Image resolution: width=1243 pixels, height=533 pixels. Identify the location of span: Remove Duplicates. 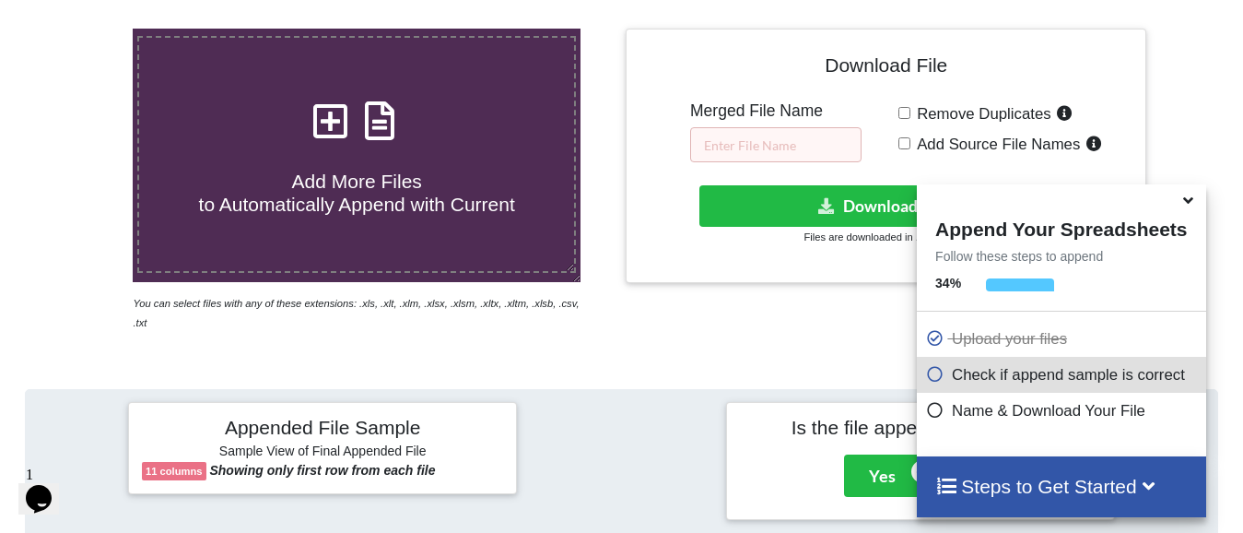
(980, 113).